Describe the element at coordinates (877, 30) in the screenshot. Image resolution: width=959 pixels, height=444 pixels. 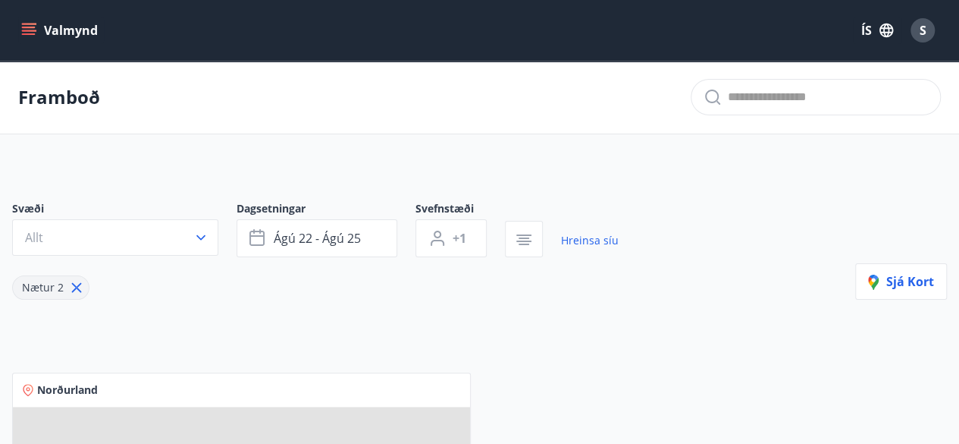
I see `button: ÍS` at that location.